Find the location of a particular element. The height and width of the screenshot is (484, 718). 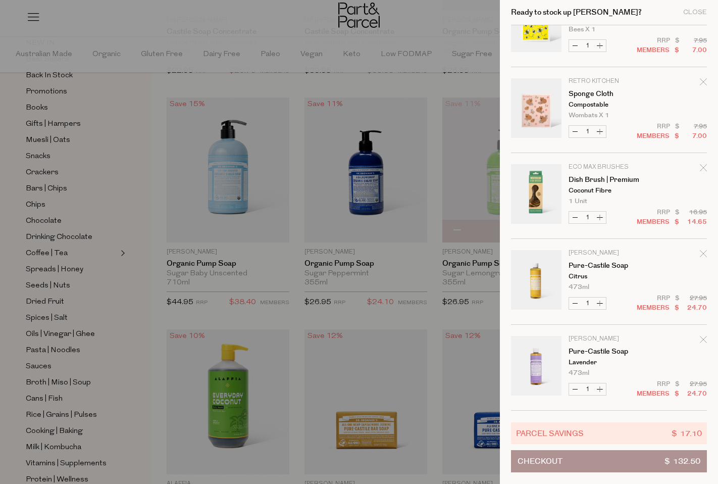

span: $ 17.10 is located at coordinates (687, 433).